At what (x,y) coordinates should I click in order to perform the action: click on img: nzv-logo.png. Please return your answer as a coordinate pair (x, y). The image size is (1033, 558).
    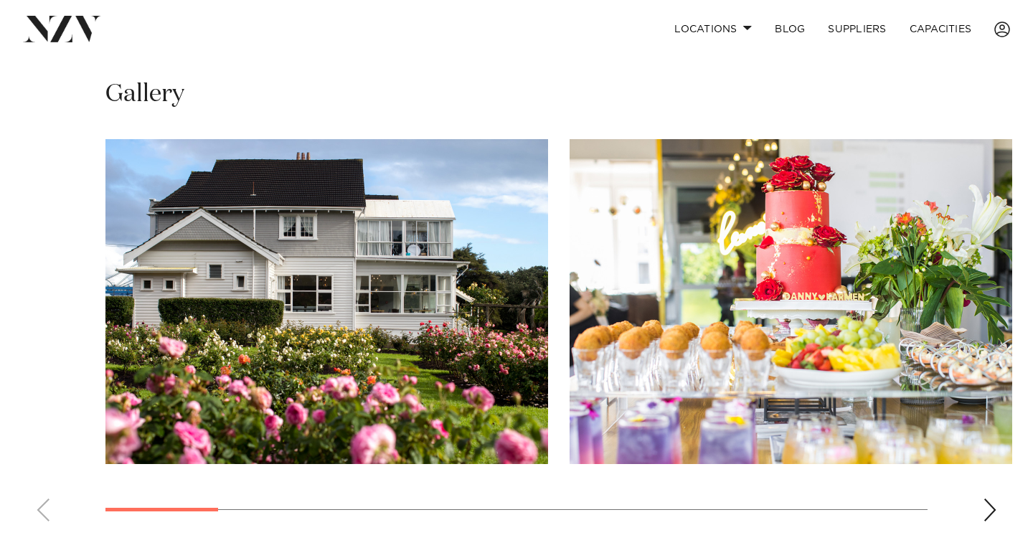
    Looking at the image, I should click on (62, 29).